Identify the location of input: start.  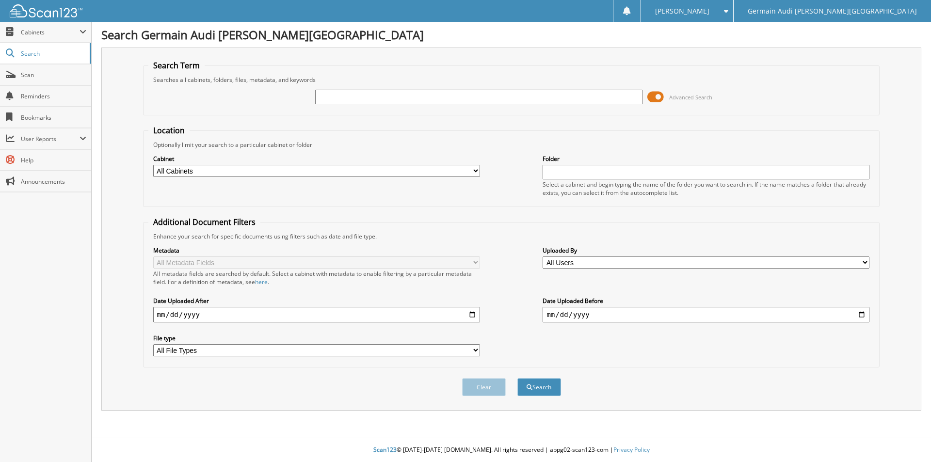
(317, 315).